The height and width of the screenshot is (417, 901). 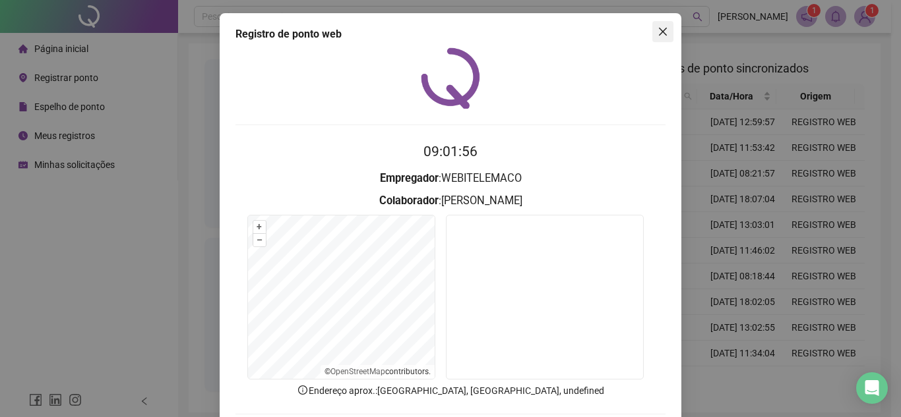 I want to click on div: Registro de ponto web, so click(x=450, y=34).